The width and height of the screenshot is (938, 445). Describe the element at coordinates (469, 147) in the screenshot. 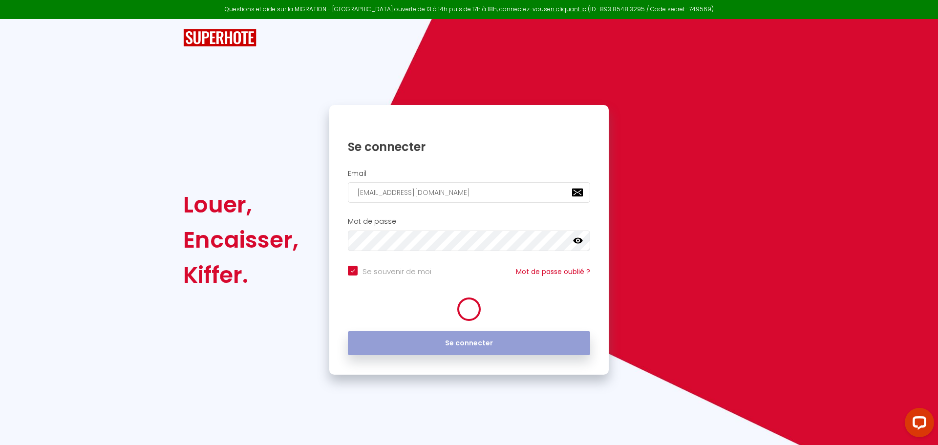

I see `h1: Se connecter` at that location.